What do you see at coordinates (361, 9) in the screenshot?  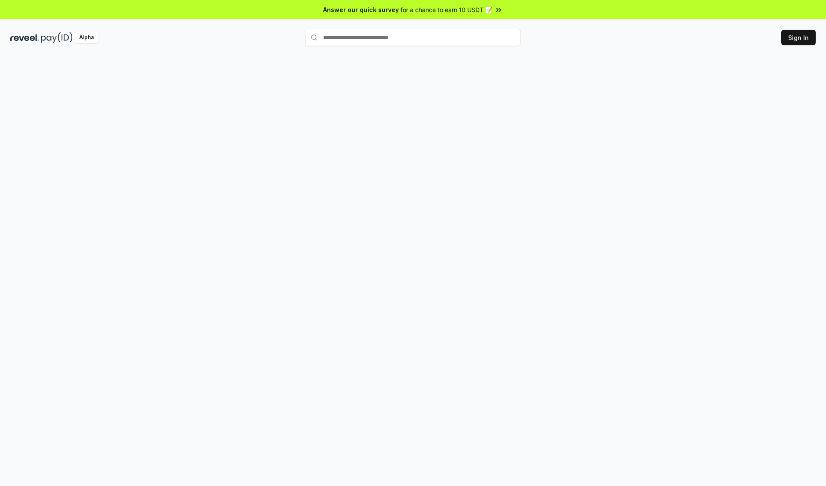 I see `span: Answer our quick survey` at bounding box center [361, 9].